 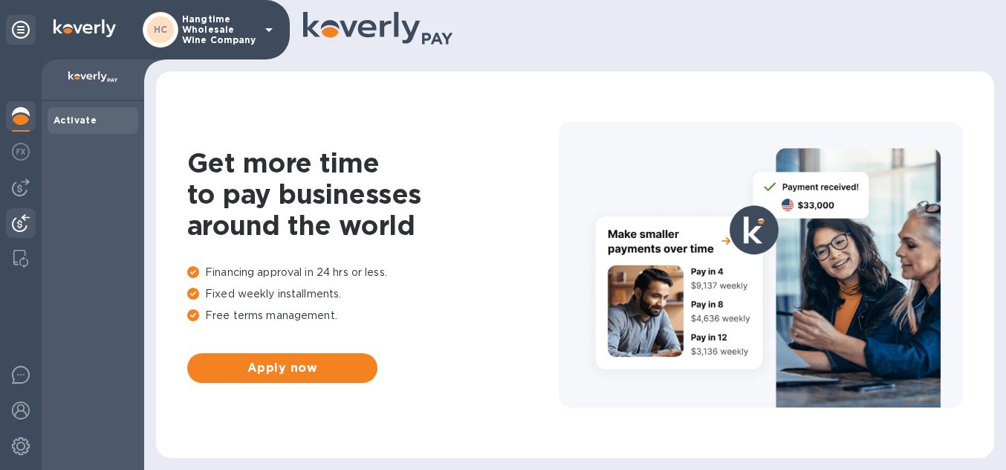 What do you see at coordinates (219, 30) in the screenshot?
I see `p: Hangtime Wholesale Wine Company` at bounding box center [219, 30].